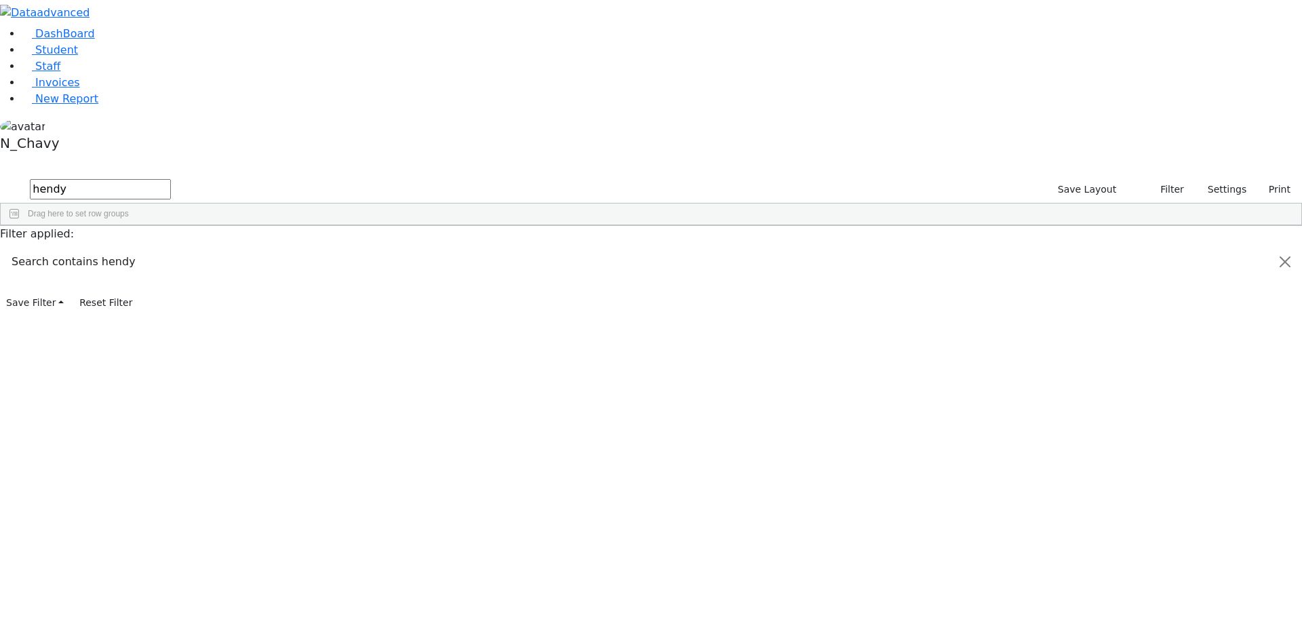 The height and width of the screenshot is (618, 1302). I want to click on a: New Report, so click(60, 98).